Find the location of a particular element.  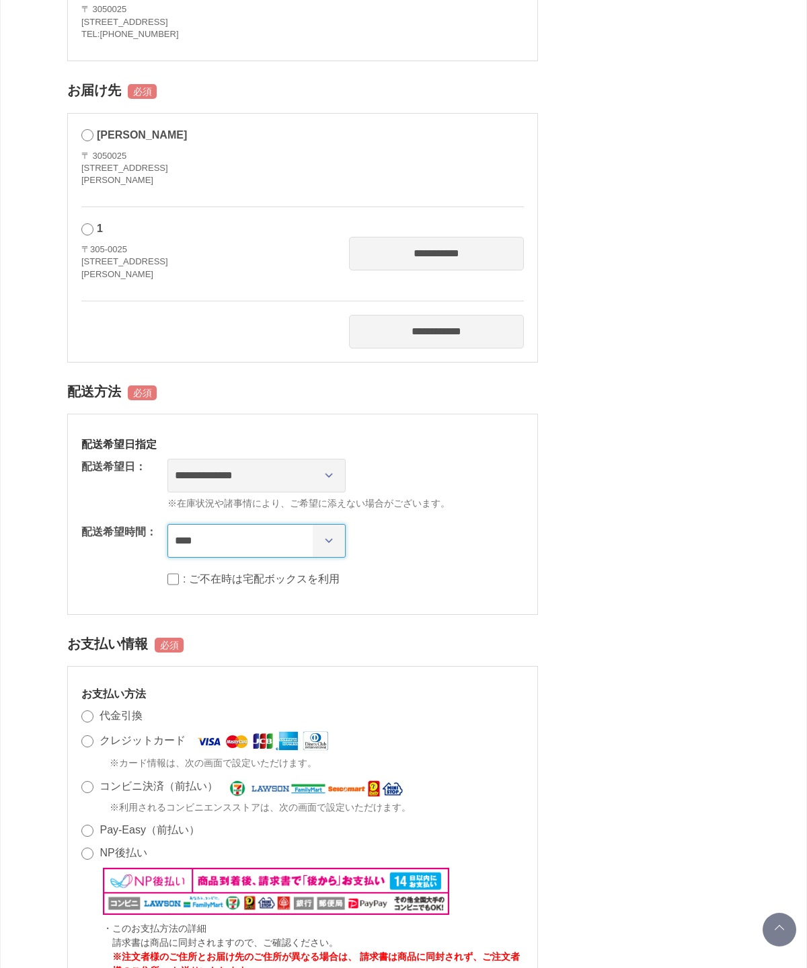

dt: 配送希望日： is located at coordinates (114, 467).